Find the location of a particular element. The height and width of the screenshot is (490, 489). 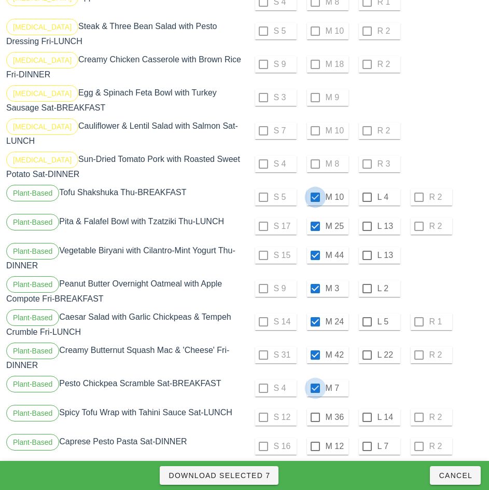

div: Steak & Three Bean Salad with Pesto Dressing Fri-LUNCH is located at coordinates (125, 33).